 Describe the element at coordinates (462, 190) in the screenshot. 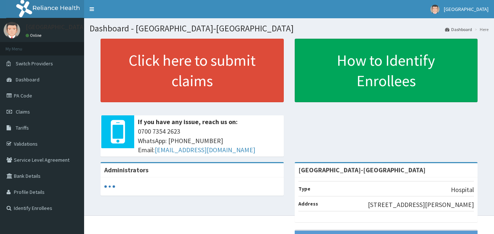

I see `p: Hospital` at that location.